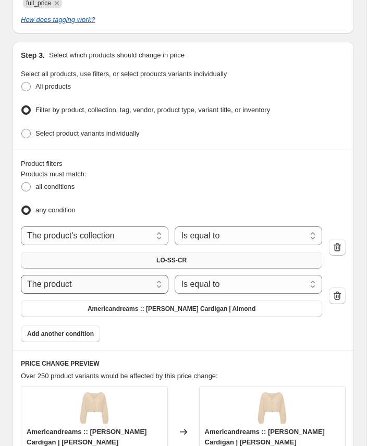  What do you see at coordinates (172, 260) in the screenshot?
I see `button: LO-SS-CR` at bounding box center [172, 260].